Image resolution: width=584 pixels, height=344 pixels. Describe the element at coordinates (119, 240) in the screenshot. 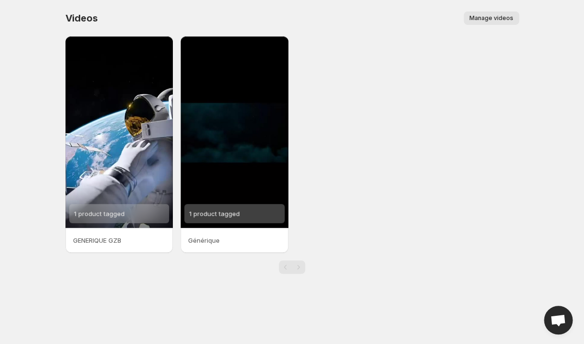

I see `p: GENERIQUE GZB` at that location.